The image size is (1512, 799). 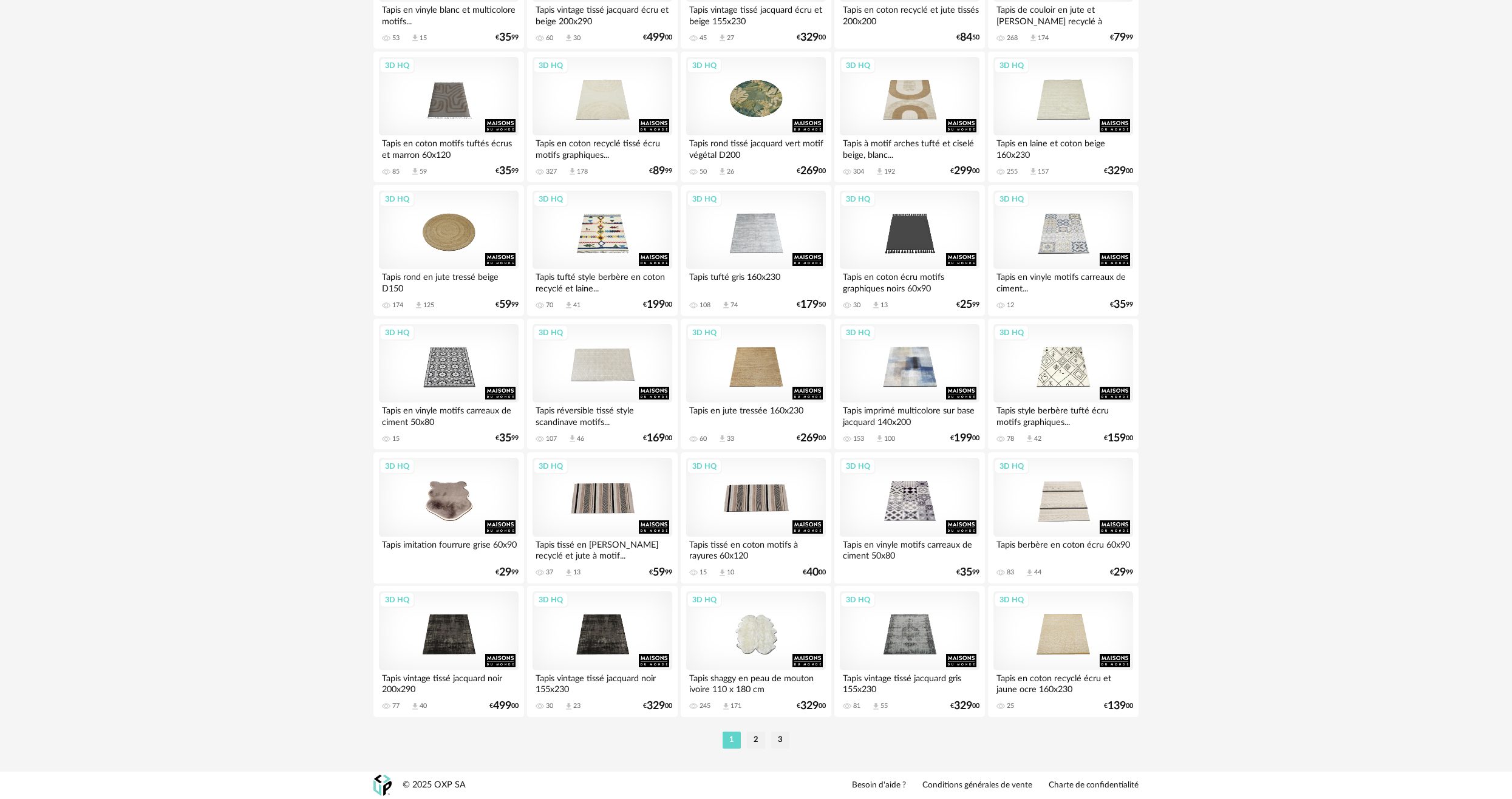 What do you see at coordinates (909, 14) in the screenshot?
I see `div: Tapis en coton recyclé et jute tissés 200x200` at bounding box center [909, 14].